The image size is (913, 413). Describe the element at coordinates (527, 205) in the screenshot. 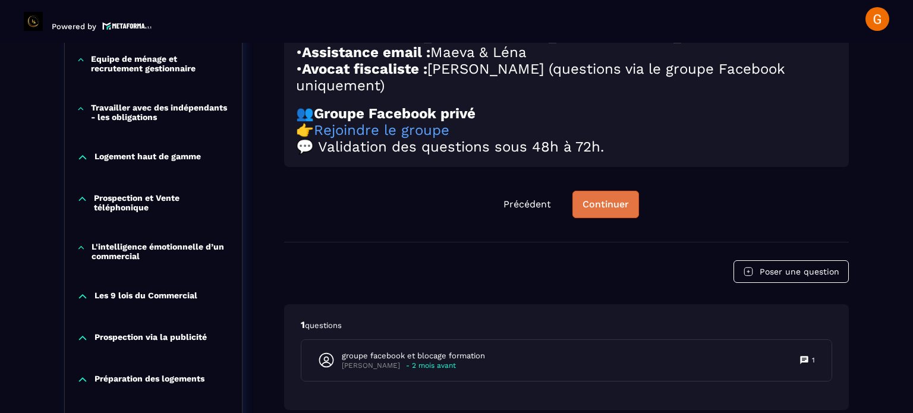

I see `button: Précédent` at that location.